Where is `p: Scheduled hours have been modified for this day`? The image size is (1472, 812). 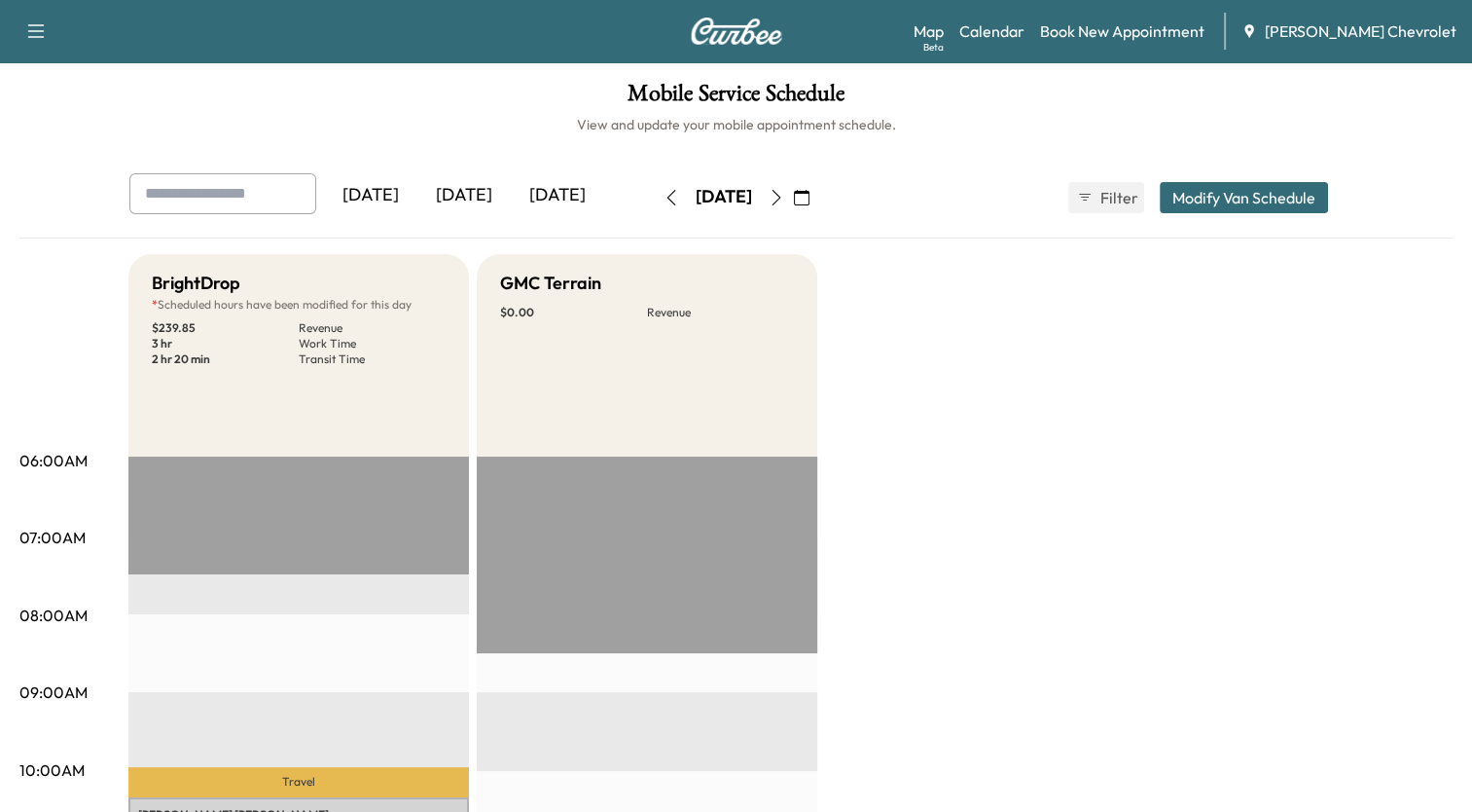
p: Scheduled hours have been modified for this day is located at coordinates (298, 304).